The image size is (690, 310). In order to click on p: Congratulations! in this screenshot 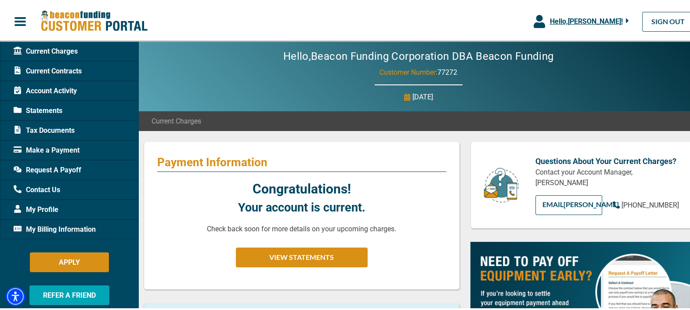, I will do `click(302, 187)`.